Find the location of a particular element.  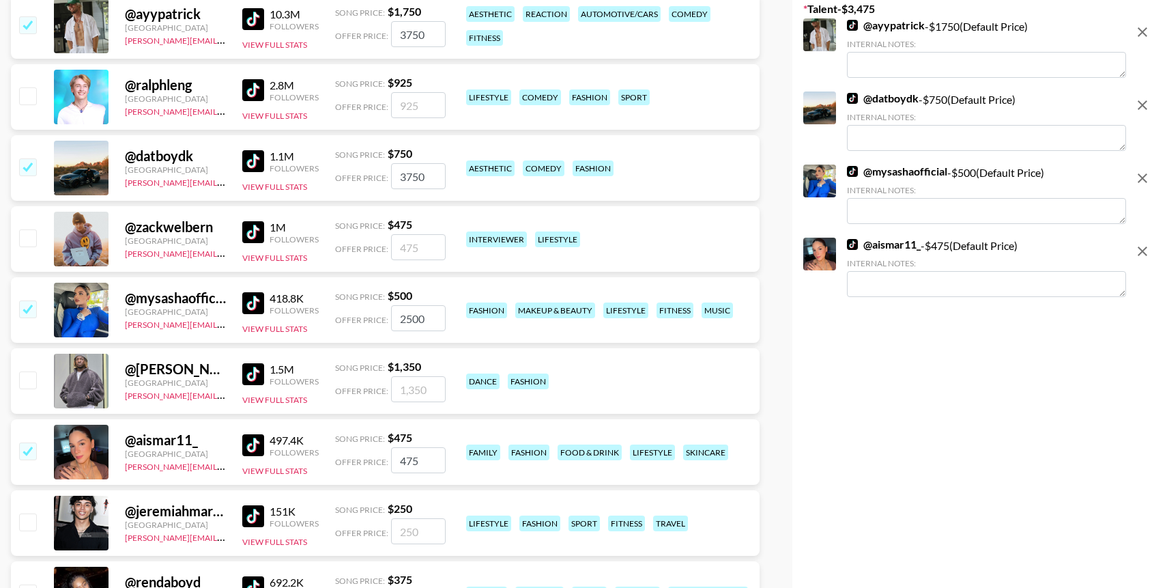

div: comedy is located at coordinates (543, 168).